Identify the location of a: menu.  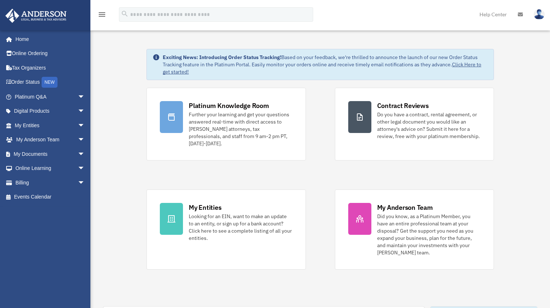
(102, 16).